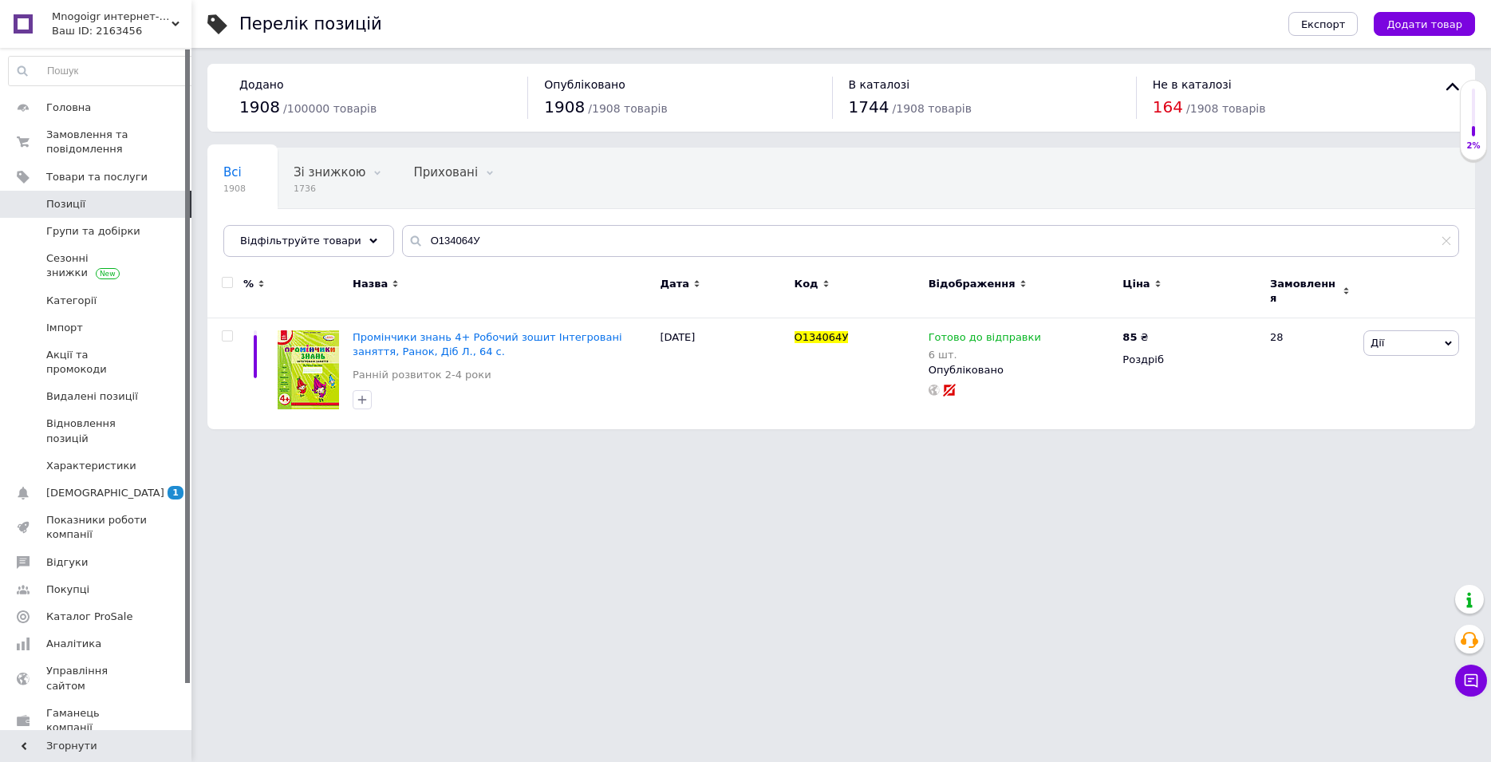 This screenshot has width=1491, height=762. What do you see at coordinates (1424, 24) in the screenshot?
I see `span: Додати товар` at bounding box center [1424, 24].